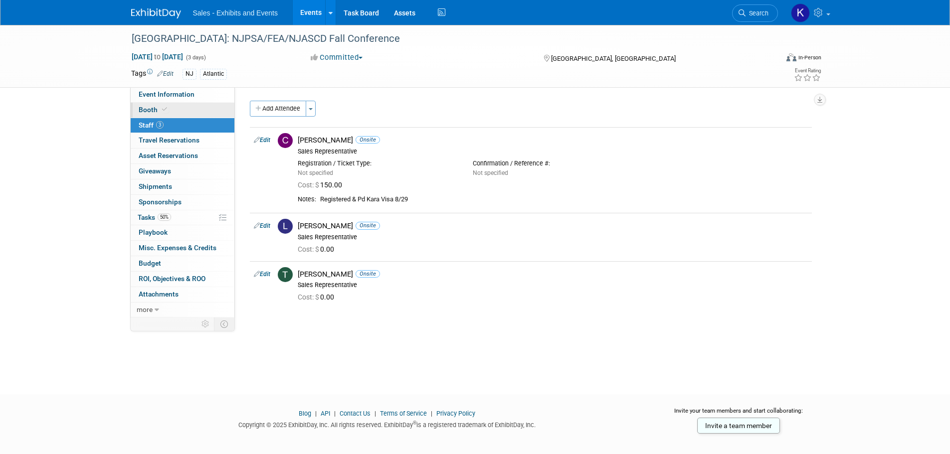 The image size is (950, 454). Describe the element at coordinates (172, 279) in the screenshot. I see `span: ROI, Objectives & ROO` at that location.